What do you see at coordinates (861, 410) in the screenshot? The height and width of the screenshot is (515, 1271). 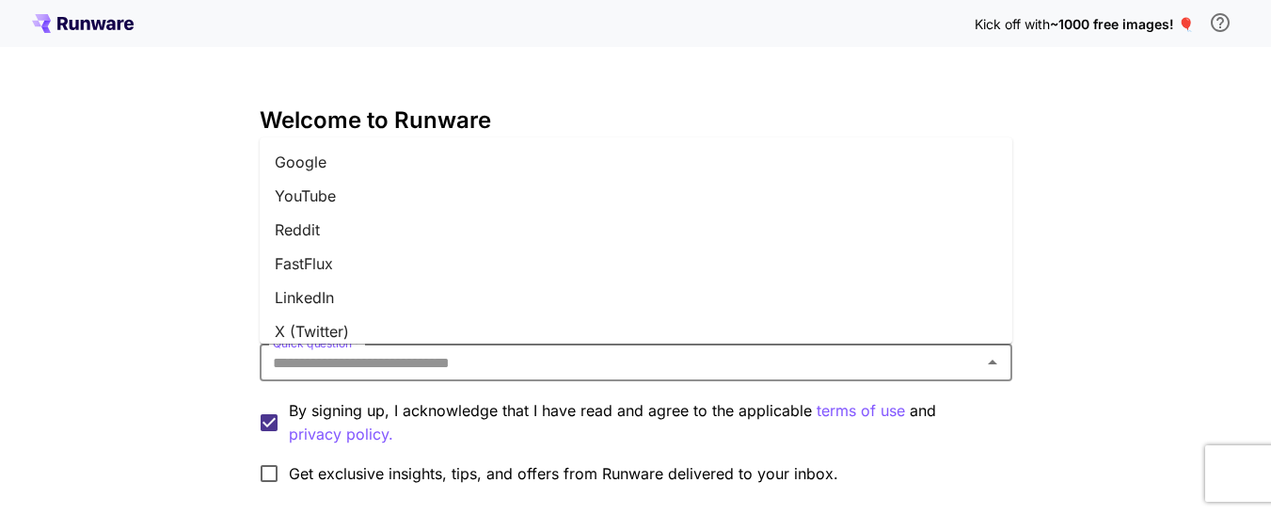 I see `button: By signing up, I acknowledge that I have read and agree to the applicable and privacy policy.` at bounding box center [861, 410].